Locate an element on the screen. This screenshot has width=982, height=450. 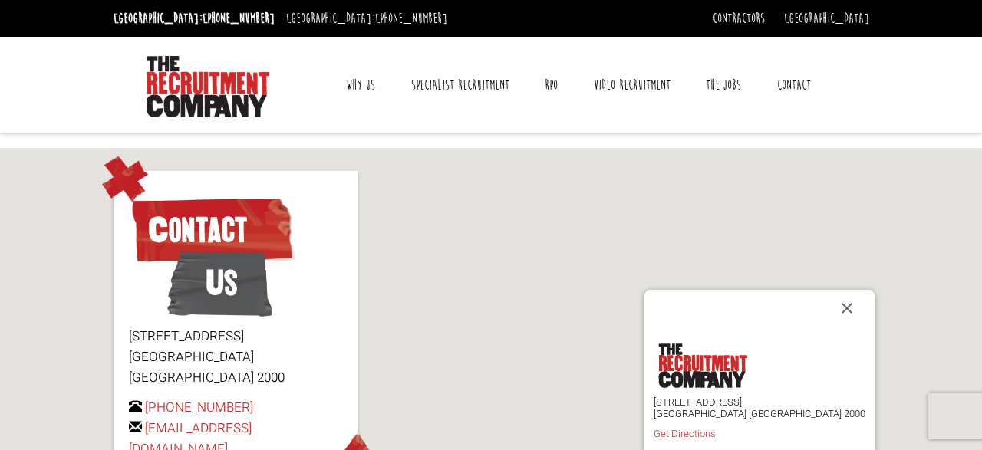
a: Why Us is located at coordinates (361, 85).